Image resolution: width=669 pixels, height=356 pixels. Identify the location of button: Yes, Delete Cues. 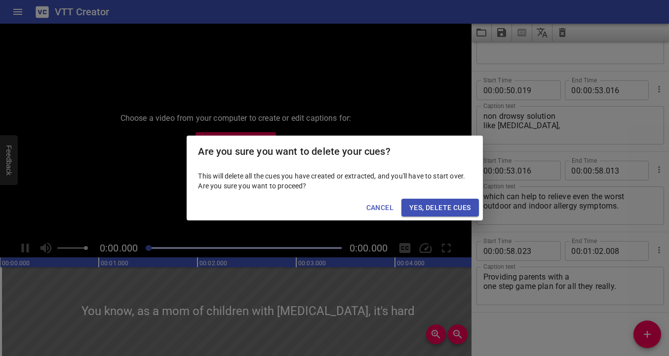
(440, 208).